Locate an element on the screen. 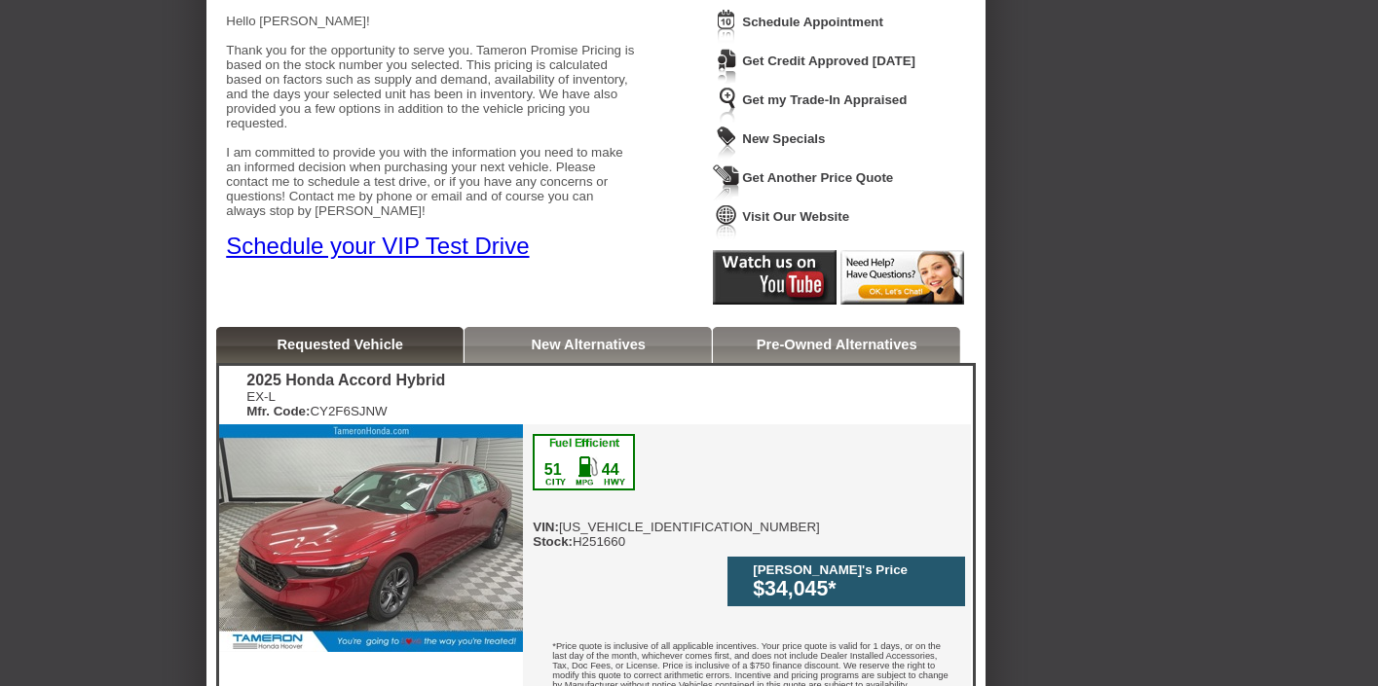 Image resolution: width=1378 pixels, height=686 pixels. div: 2025 Honda Accord Hybrid is located at coordinates (346, 381).